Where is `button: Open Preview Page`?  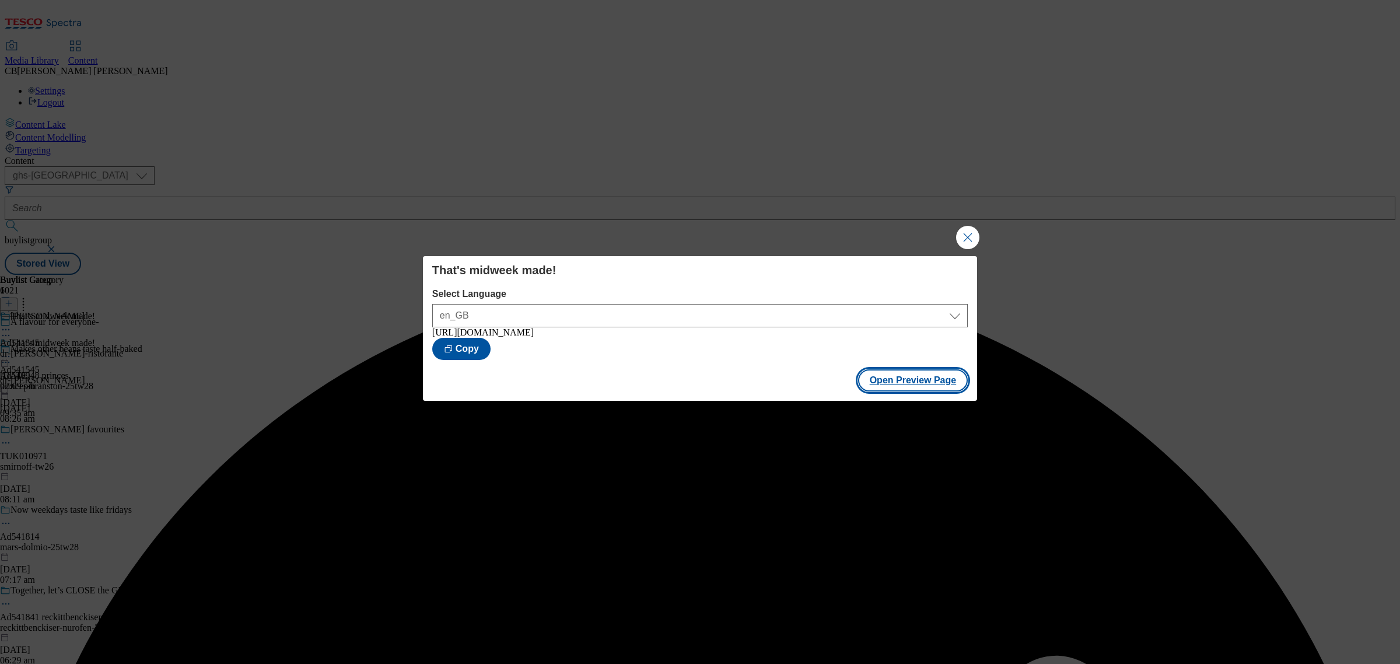 button: Open Preview Page is located at coordinates (913, 380).